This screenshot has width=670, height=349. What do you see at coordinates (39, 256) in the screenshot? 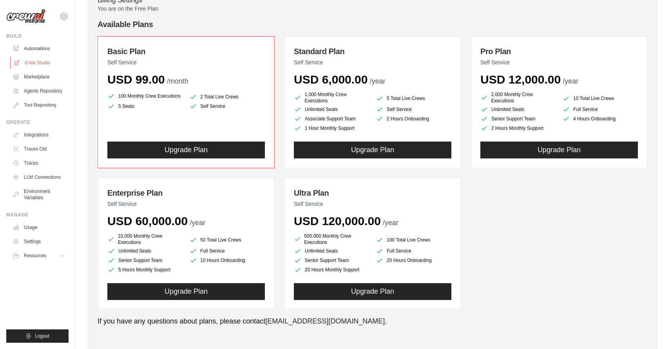
I see `button: Resources` at bounding box center [39, 256].